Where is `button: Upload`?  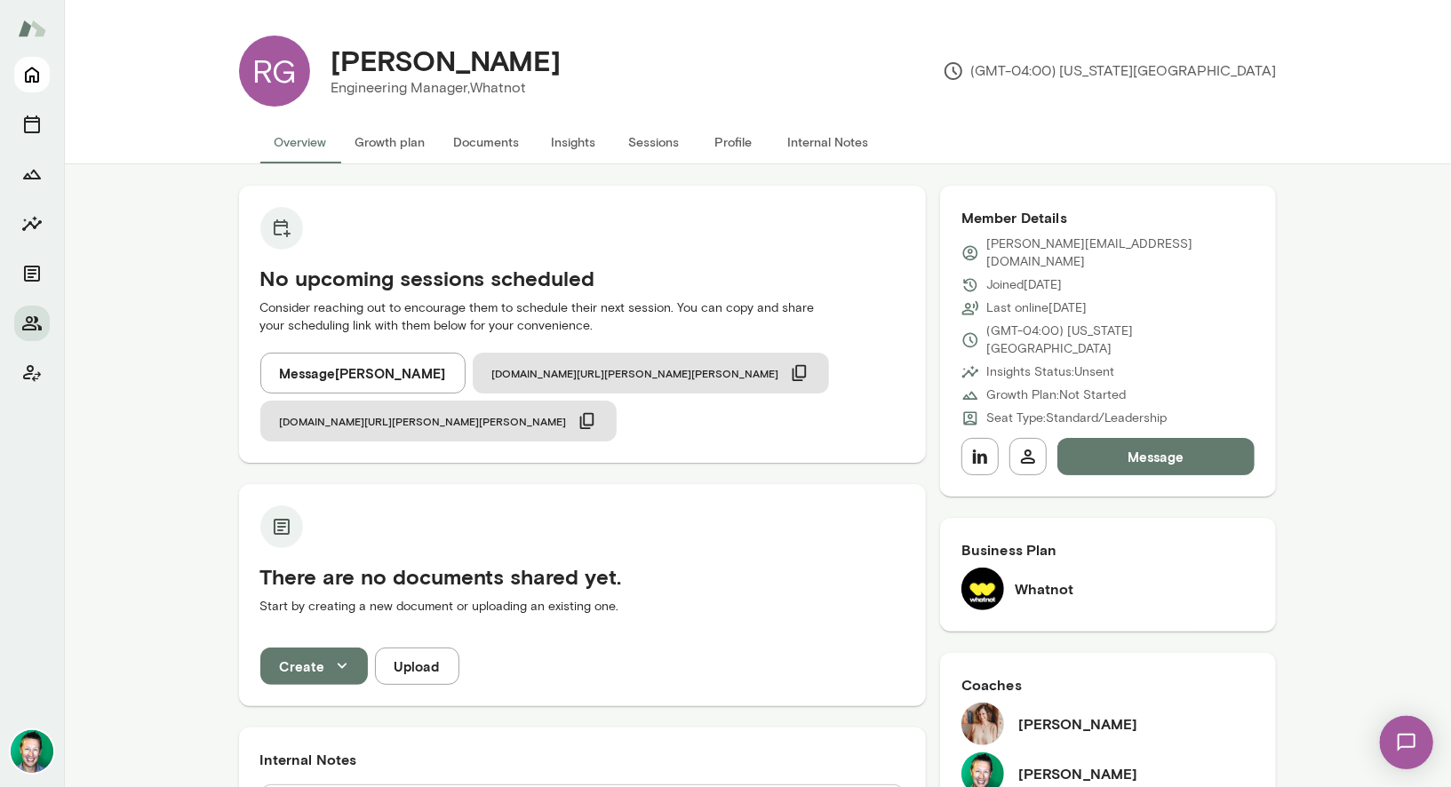
button: Upload is located at coordinates (417, 666).